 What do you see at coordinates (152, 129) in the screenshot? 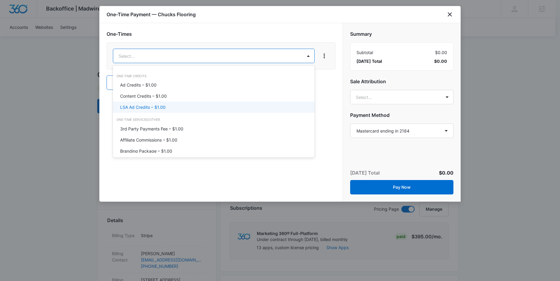
I see `p: 3rd Party Payments Fee – $1.00` at bounding box center [152, 129].